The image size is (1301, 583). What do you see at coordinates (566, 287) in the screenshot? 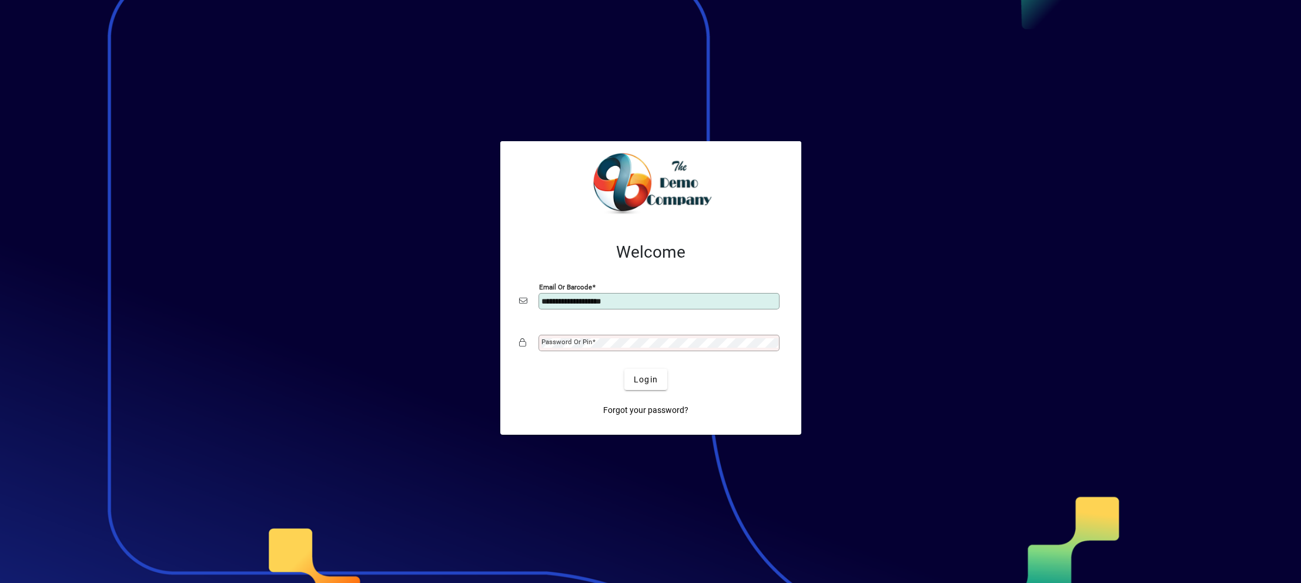
I see `mat-label: Email or Barcode` at bounding box center [566, 287].